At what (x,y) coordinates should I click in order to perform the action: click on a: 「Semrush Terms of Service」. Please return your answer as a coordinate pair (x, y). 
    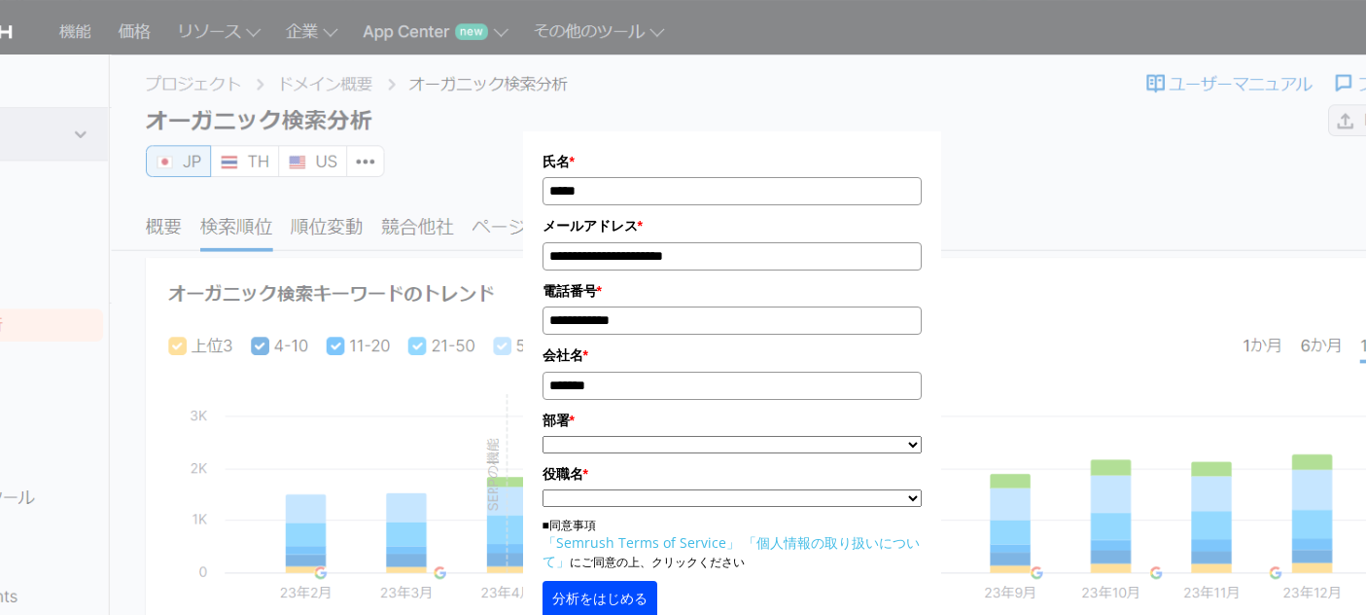
    Looking at the image, I should click on (641, 542).